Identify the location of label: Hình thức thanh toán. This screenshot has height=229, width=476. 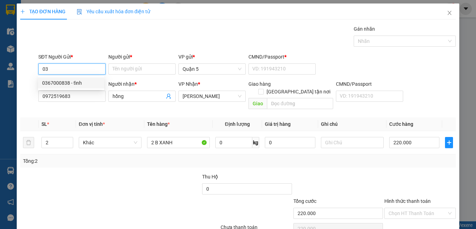
(407, 201).